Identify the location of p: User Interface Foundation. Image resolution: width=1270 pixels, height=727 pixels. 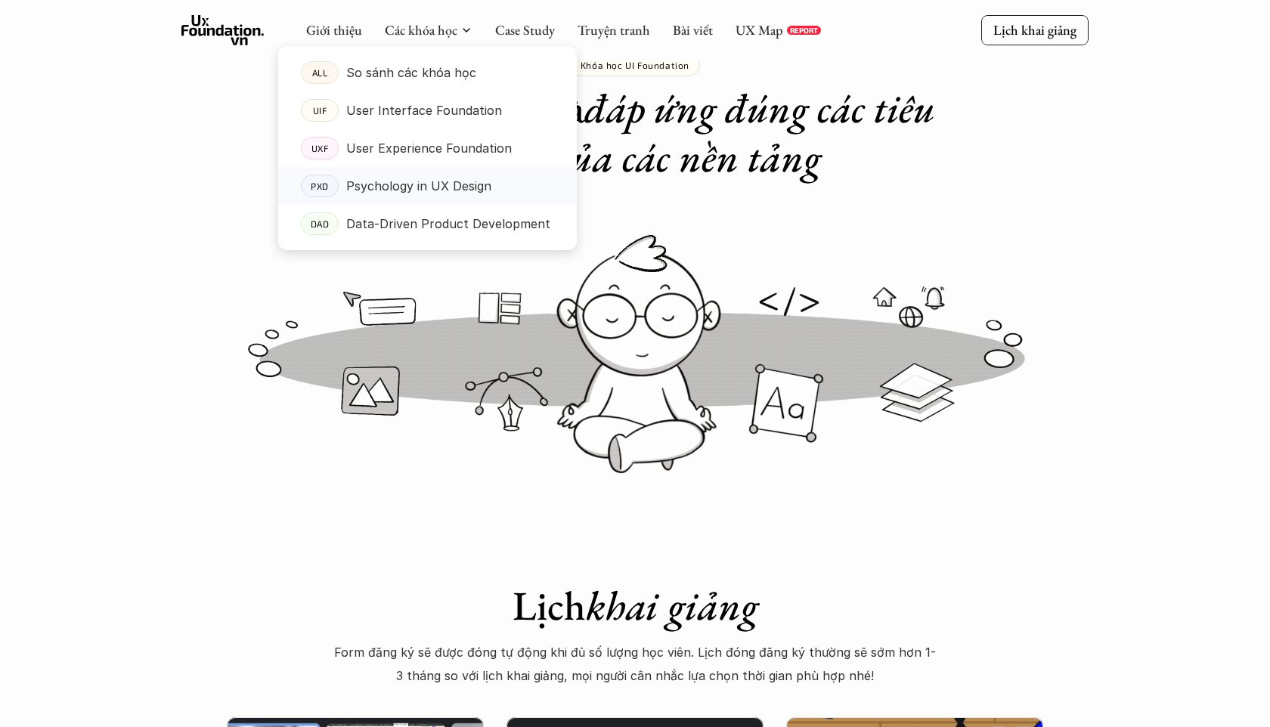
(424, 110).